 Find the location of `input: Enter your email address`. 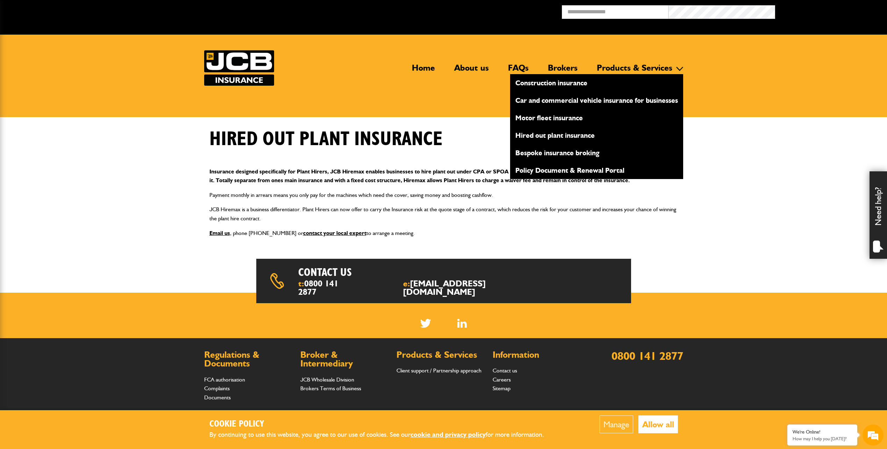

input: Enter your email address is located at coordinates (68, 93).